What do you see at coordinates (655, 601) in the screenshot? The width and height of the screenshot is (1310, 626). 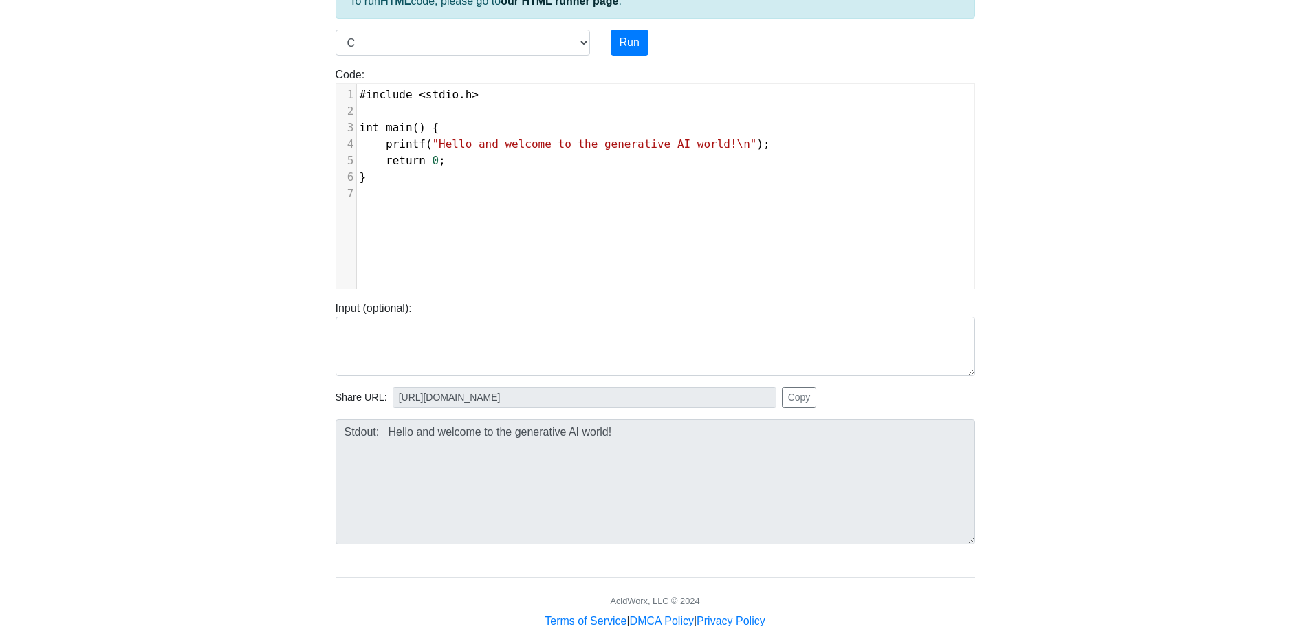 I see `div: AcidWorx, LLC © 2024` at bounding box center [655, 601].